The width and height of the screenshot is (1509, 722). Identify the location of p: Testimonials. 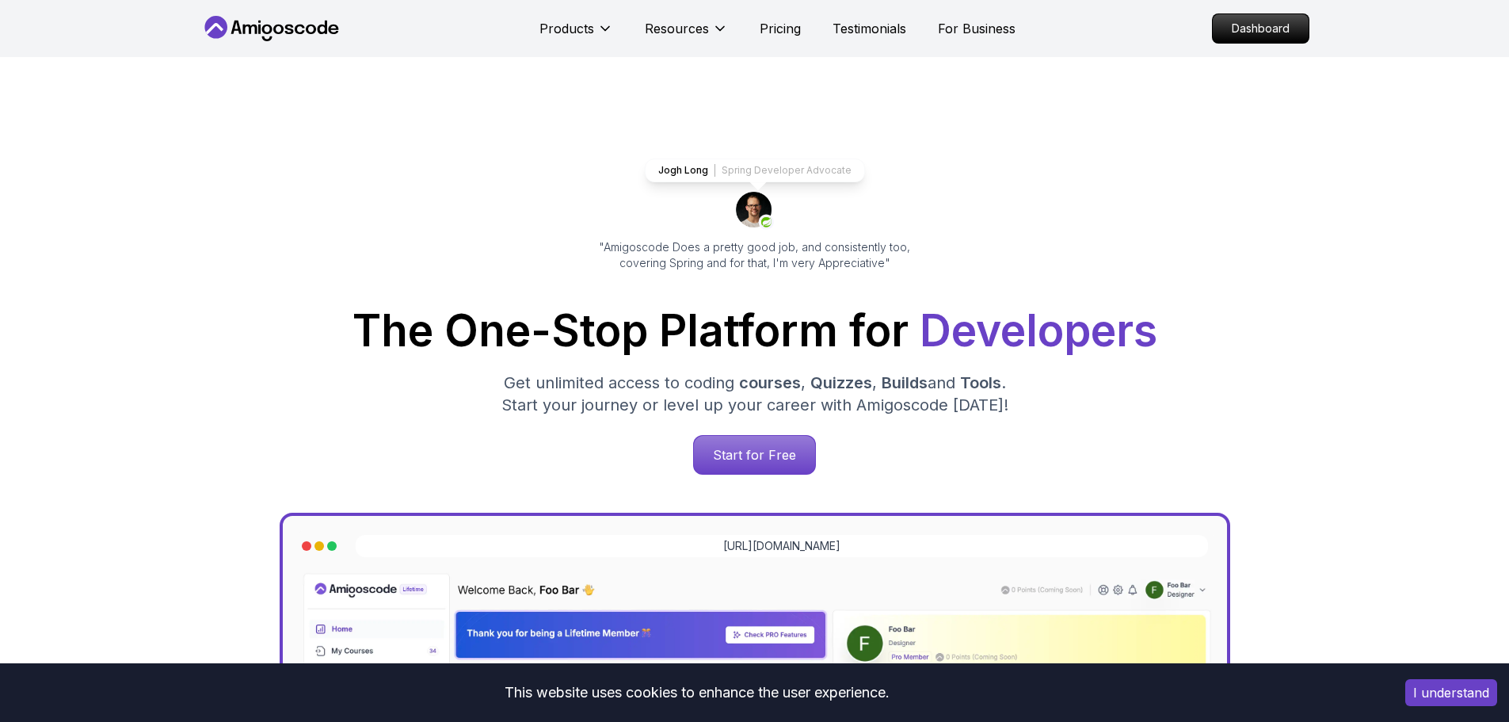
(869, 29).